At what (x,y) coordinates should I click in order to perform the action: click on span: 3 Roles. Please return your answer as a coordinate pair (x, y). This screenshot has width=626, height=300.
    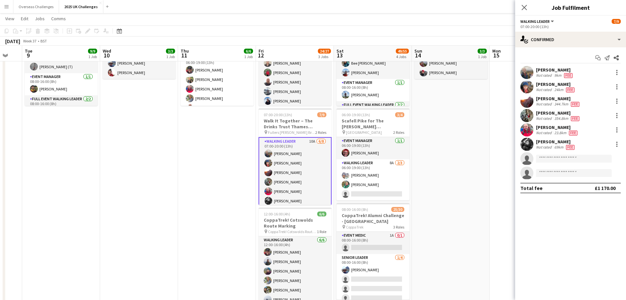
    Looking at the image, I should click on (399, 227).